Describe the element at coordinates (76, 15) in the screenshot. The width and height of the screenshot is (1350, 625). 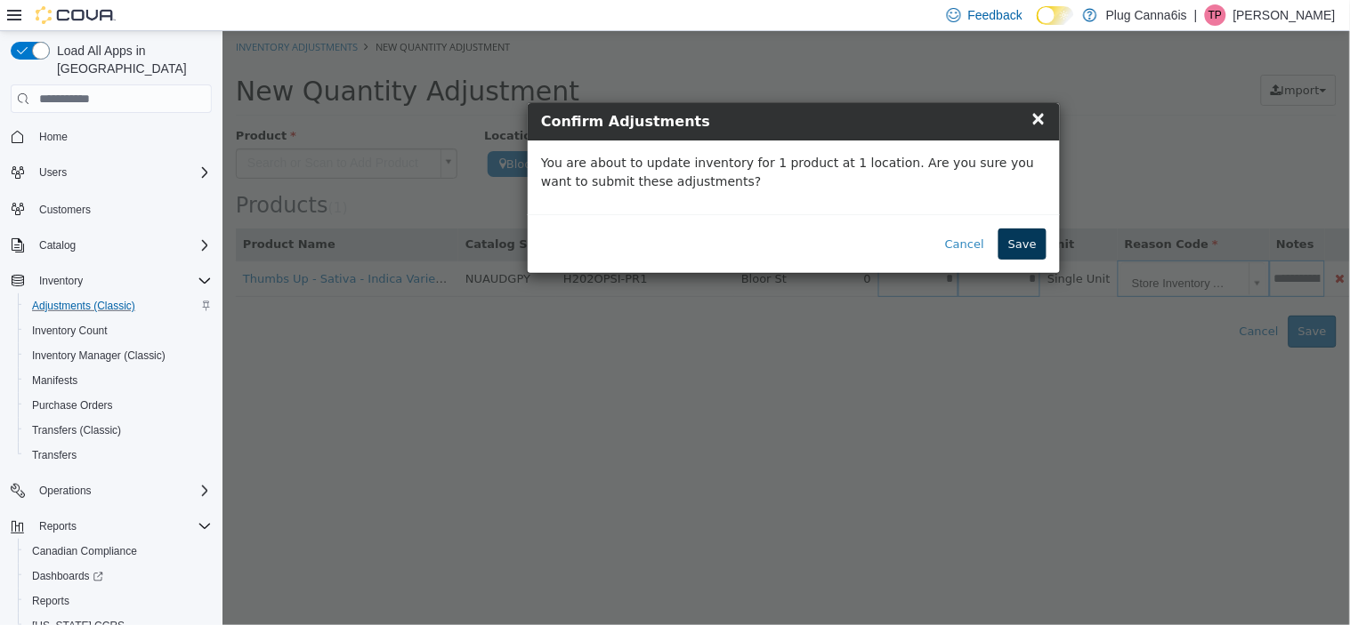
I see `img: Cova` at that location.